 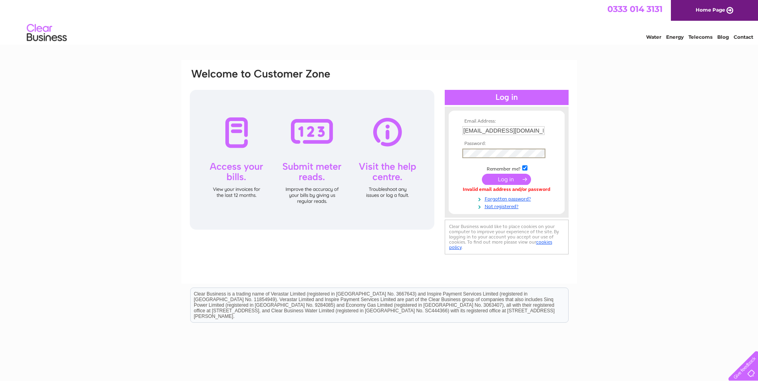 What do you see at coordinates (506, 179) in the screenshot?
I see `input: Submit` at bounding box center [506, 179].